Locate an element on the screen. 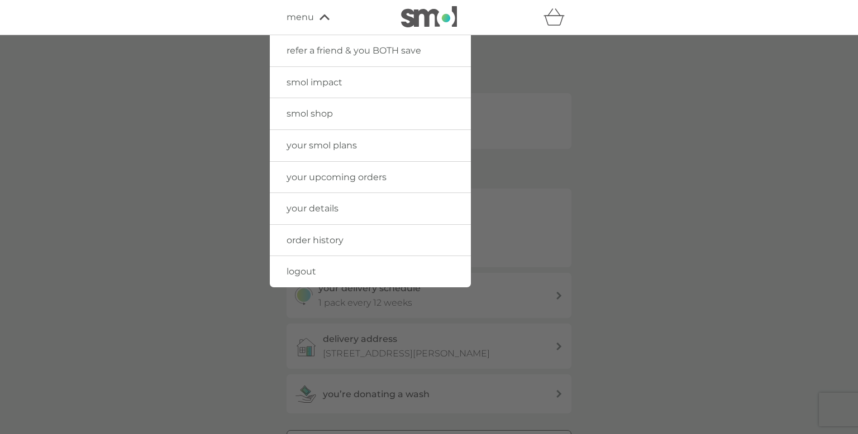 The width and height of the screenshot is (858, 434). span: your details is located at coordinates (312, 208).